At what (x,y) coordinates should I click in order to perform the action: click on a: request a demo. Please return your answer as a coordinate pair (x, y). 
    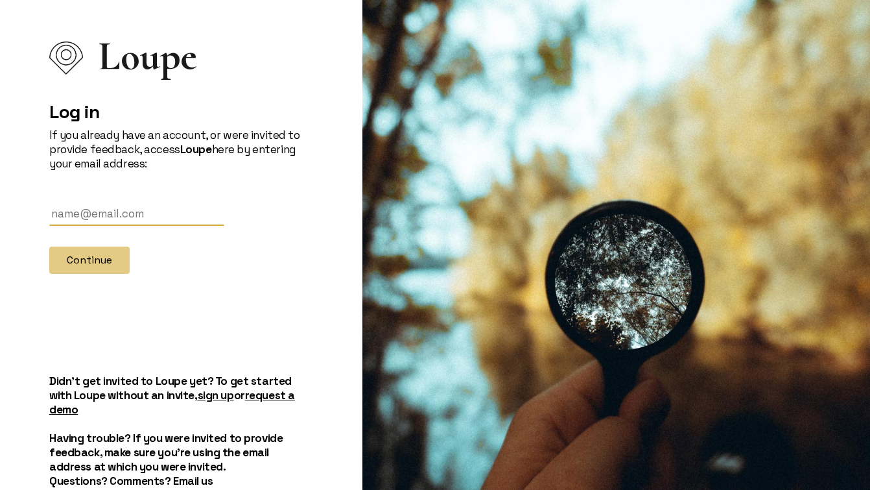
    Looking at the image, I should click on (172, 402).